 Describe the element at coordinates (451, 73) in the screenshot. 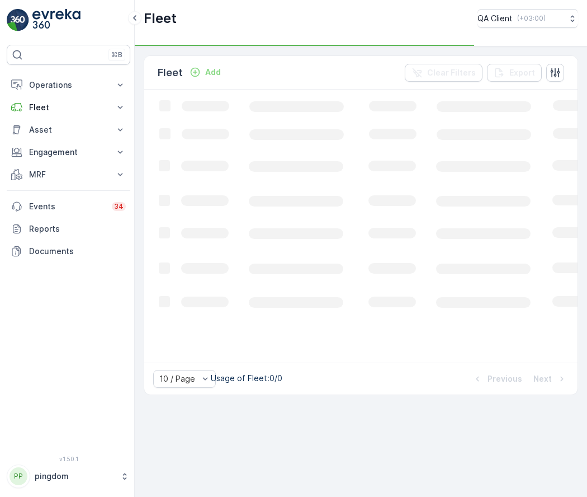

I see `p: Clear Filters` at that location.